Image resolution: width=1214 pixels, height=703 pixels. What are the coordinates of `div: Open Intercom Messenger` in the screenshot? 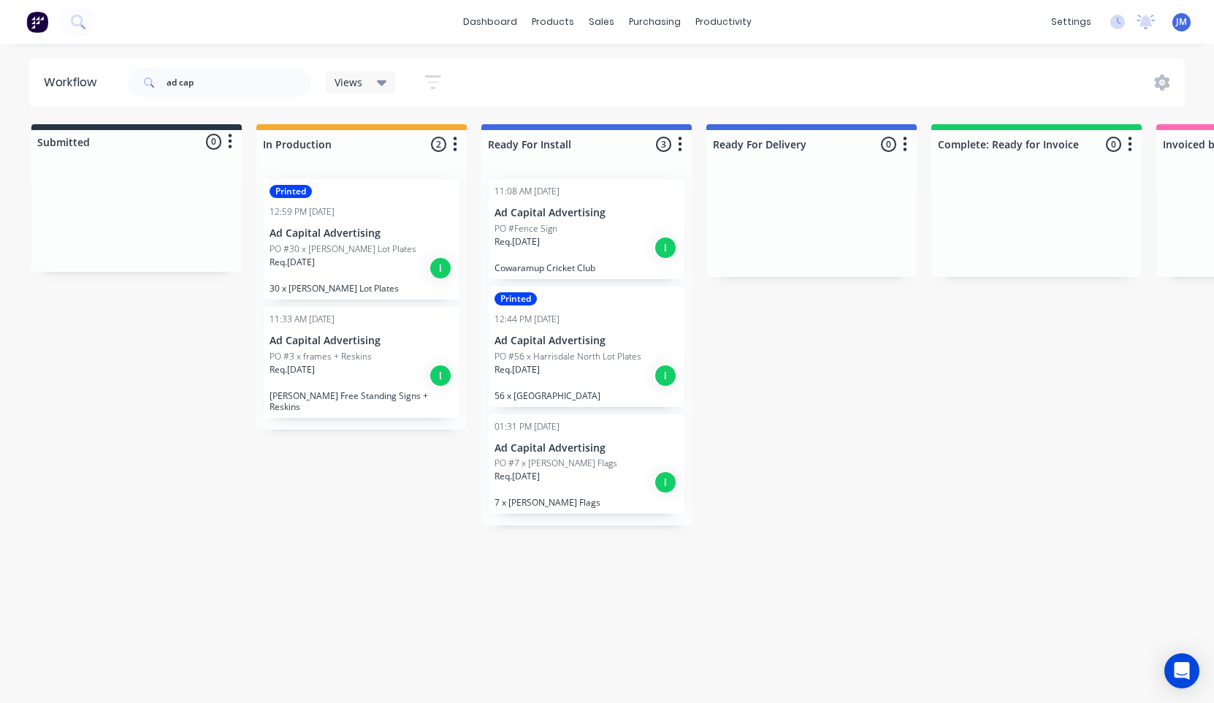 It's located at (1182, 671).